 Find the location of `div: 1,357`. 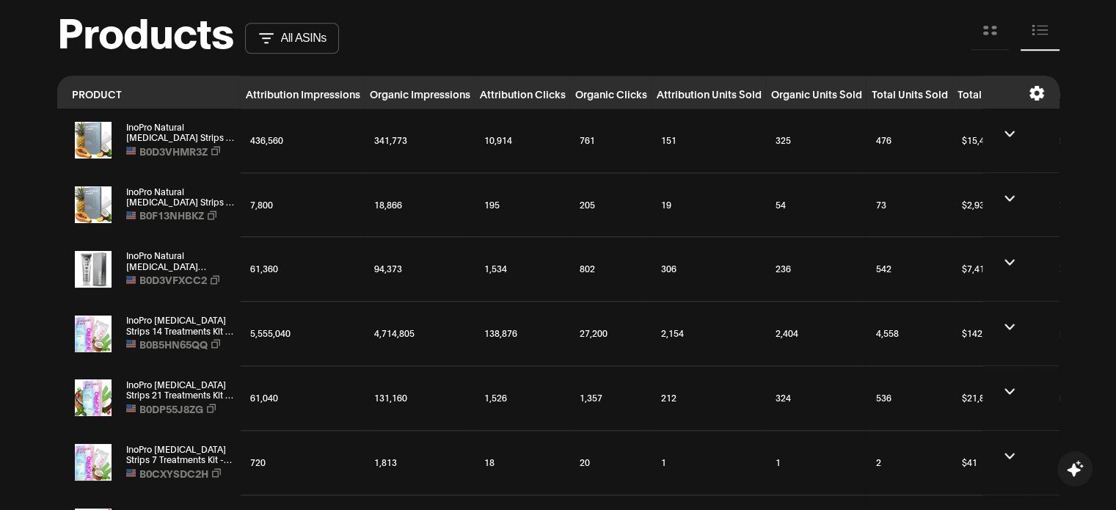

div: 1,357 is located at coordinates (610, 398).